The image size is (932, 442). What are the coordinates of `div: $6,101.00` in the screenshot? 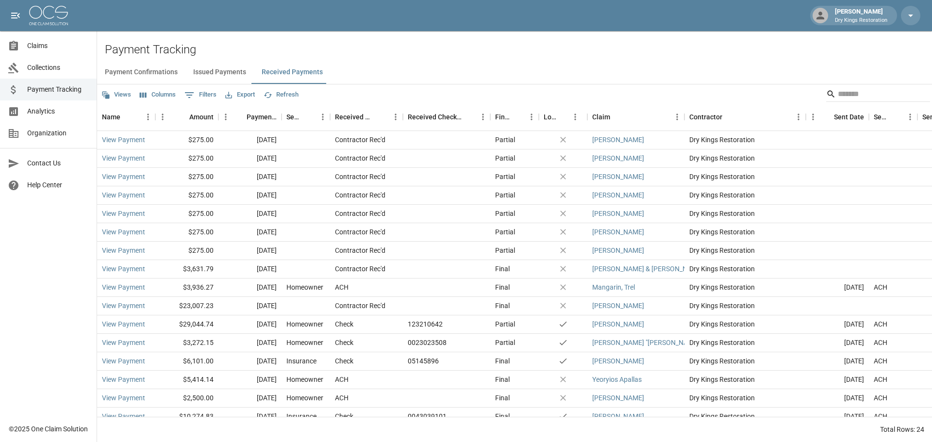 It's located at (187, 362).